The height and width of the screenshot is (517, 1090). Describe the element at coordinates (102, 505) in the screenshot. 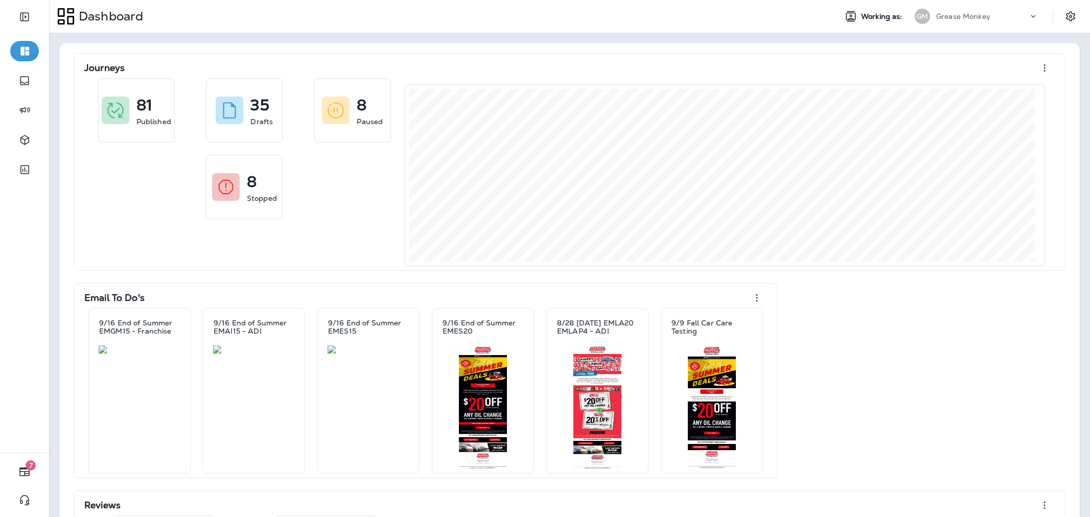

I see `p: Reviews` at that location.